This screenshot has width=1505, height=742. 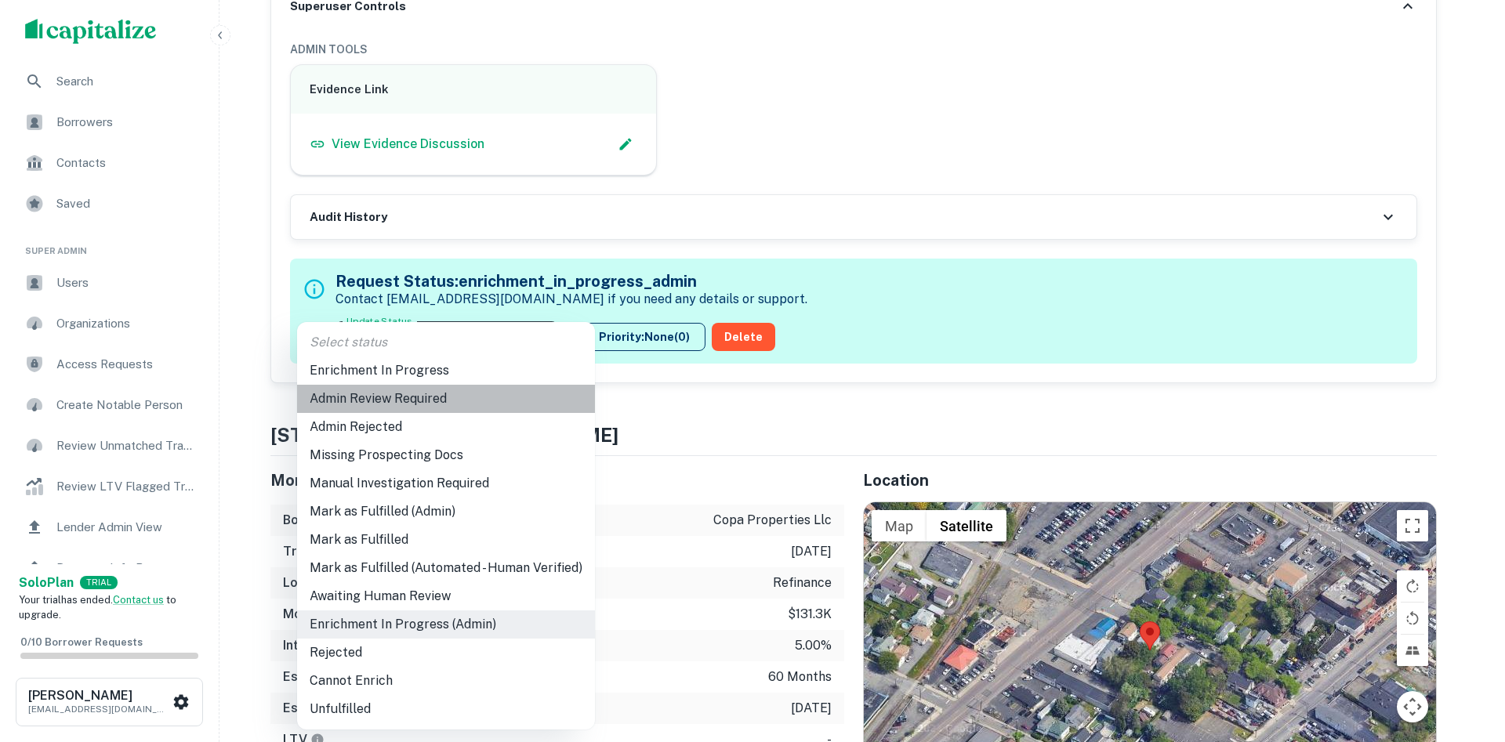 I want to click on div: Chat Widget, so click(x=1466, y=654).